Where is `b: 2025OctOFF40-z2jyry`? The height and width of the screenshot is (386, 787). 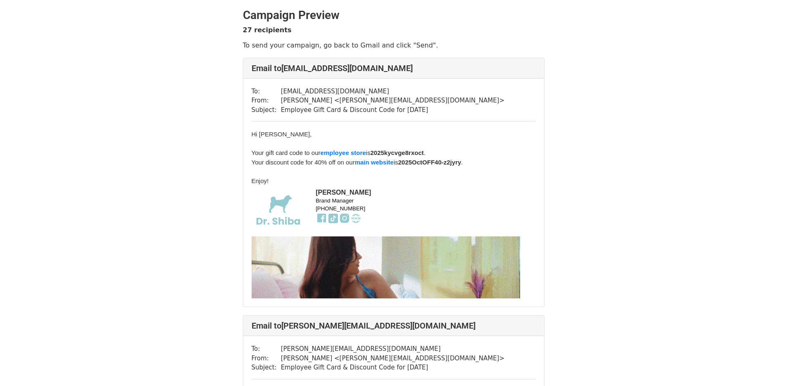 b: 2025OctOFF40-z2jyry is located at coordinates (429, 162).